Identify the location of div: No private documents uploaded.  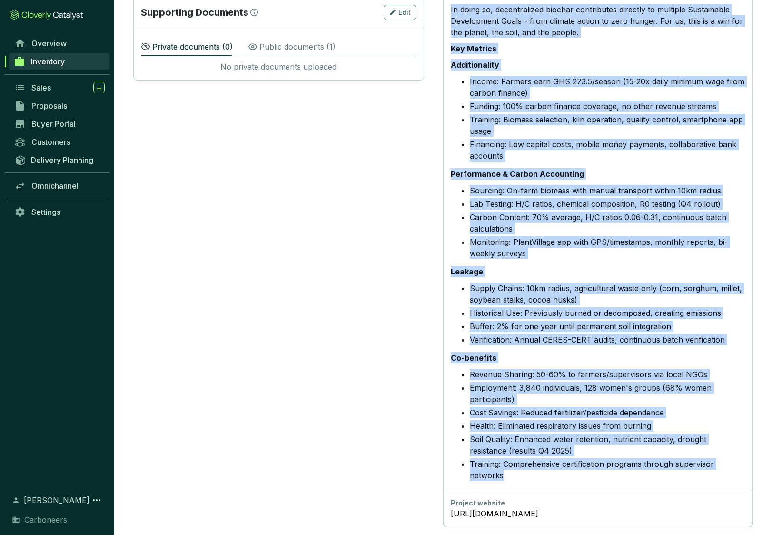
(278, 67).